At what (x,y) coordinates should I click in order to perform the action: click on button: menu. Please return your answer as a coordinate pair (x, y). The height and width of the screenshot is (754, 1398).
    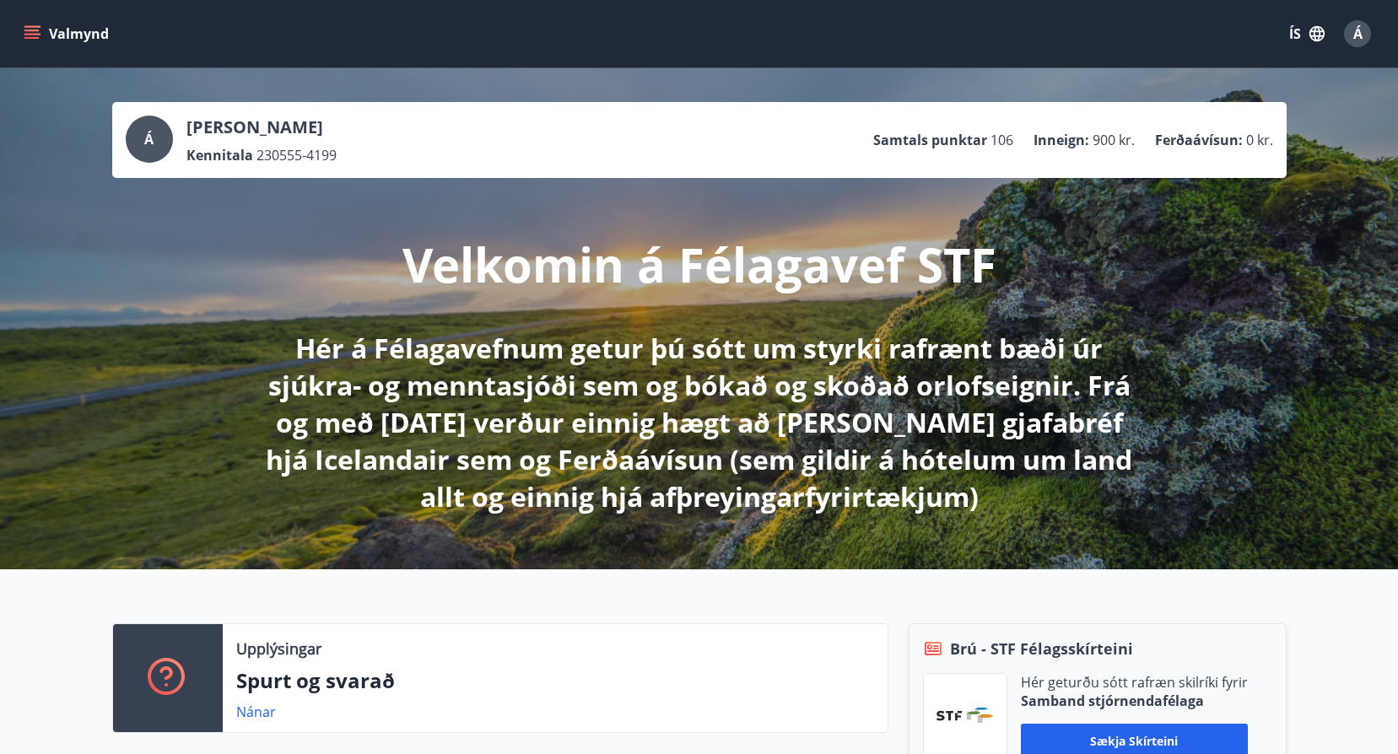
    Looking at the image, I should click on (67, 34).